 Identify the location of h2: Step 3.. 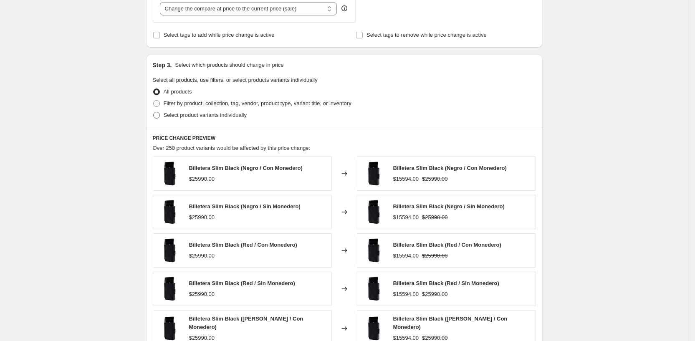
(162, 65).